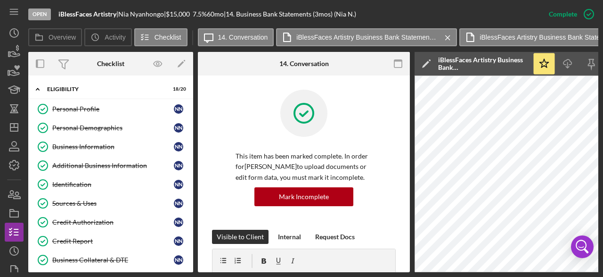  What do you see at coordinates (111, 184) in the screenshot?
I see `a: IdentificationNN` at bounding box center [111, 184].